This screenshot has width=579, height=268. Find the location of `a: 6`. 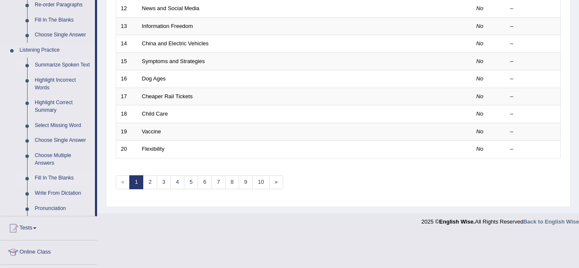

a: 6 is located at coordinates (204, 182).